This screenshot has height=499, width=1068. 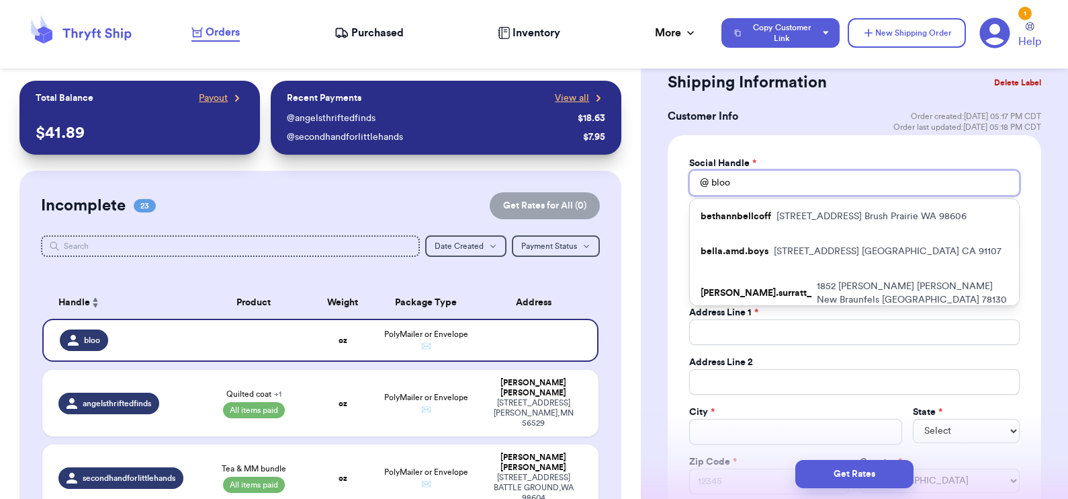 What do you see at coordinates (277, 394) in the screenshot?
I see `span: + 1` at bounding box center [277, 394].